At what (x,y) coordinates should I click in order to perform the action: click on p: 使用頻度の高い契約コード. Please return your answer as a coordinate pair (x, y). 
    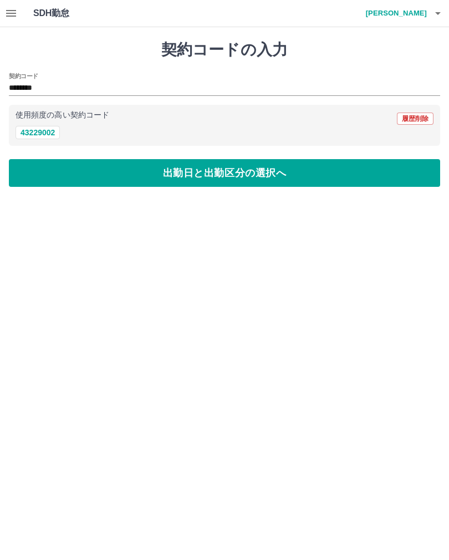
    Looking at the image, I should click on (62, 115).